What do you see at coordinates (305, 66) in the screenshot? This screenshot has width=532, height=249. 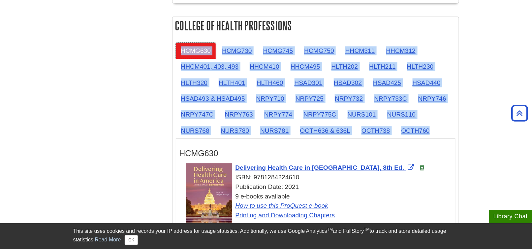 I see `a: HHCM495` at bounding box center [305, 66].